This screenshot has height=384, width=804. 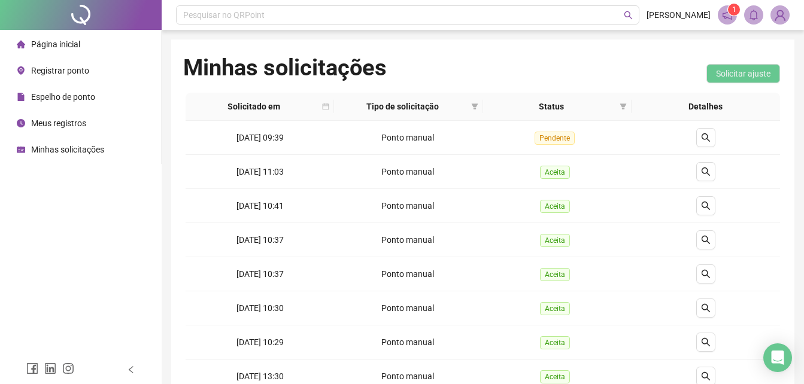 I want to click on span: Registrar ponto, so click(x=60, y=71).